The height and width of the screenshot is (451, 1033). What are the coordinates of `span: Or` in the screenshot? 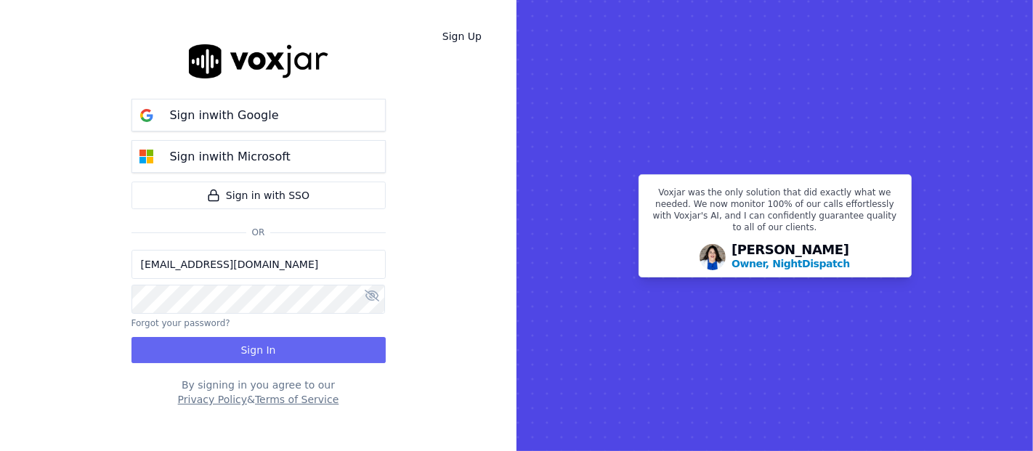 It's located at (258, 232).